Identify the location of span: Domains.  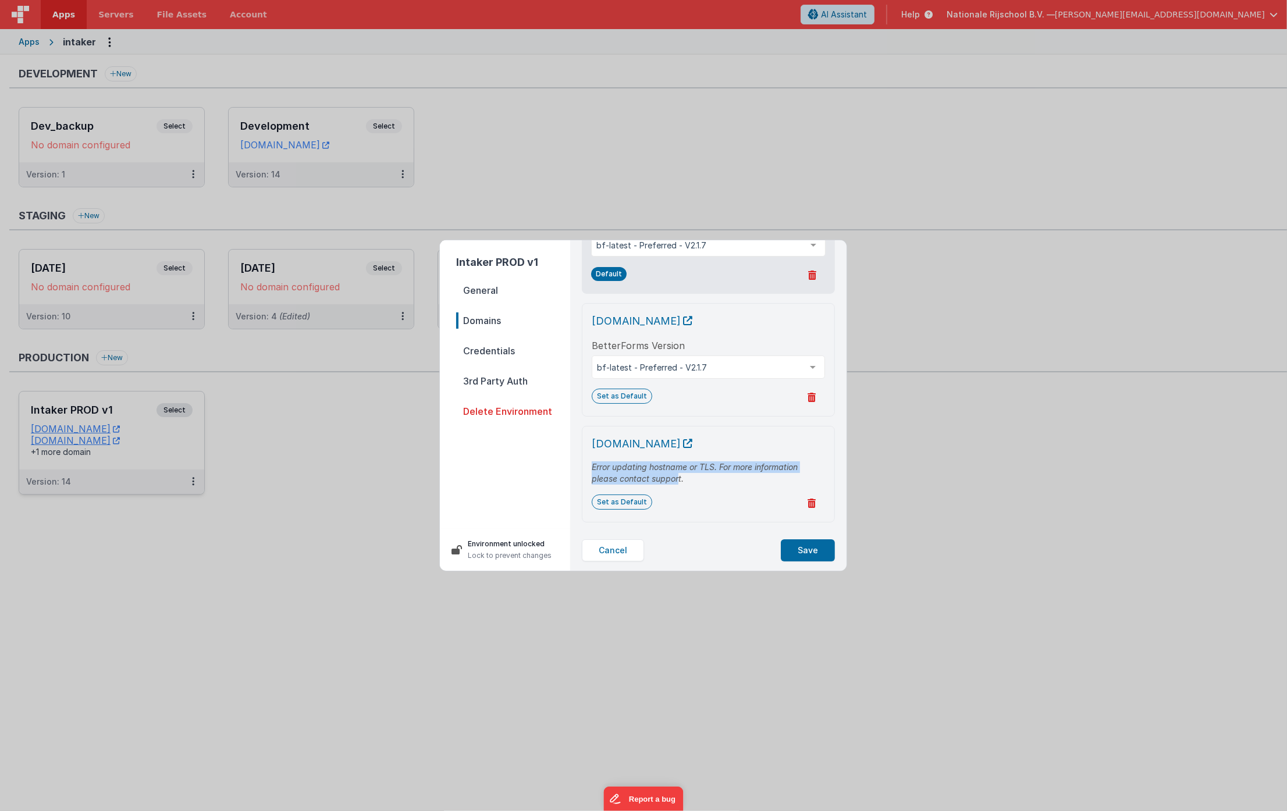
(513, 321).